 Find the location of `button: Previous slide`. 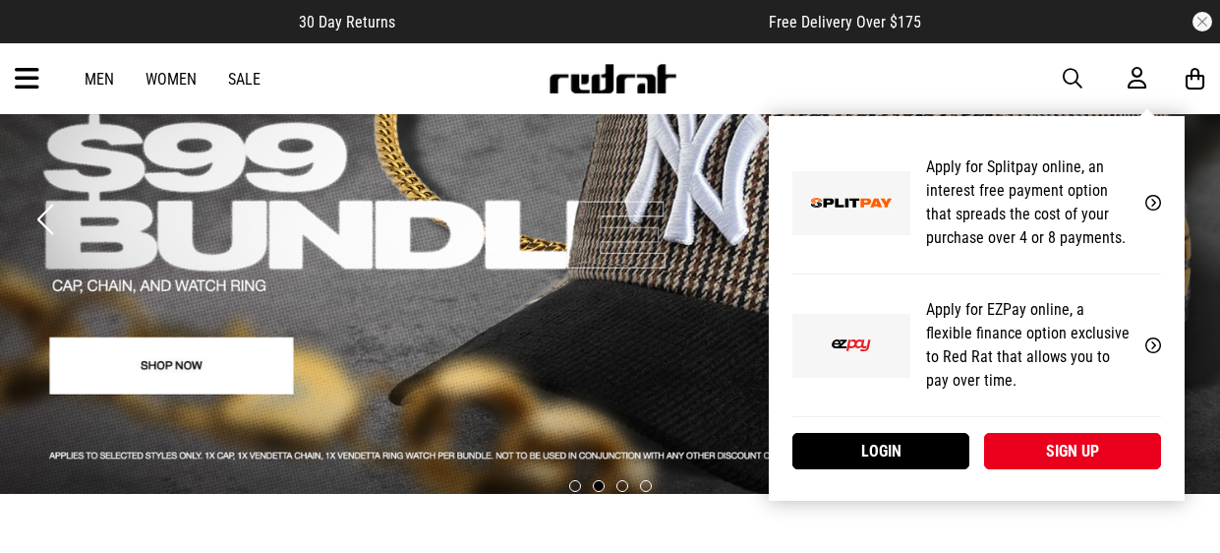

button: Previous slide is located at coordinates (44, 219).